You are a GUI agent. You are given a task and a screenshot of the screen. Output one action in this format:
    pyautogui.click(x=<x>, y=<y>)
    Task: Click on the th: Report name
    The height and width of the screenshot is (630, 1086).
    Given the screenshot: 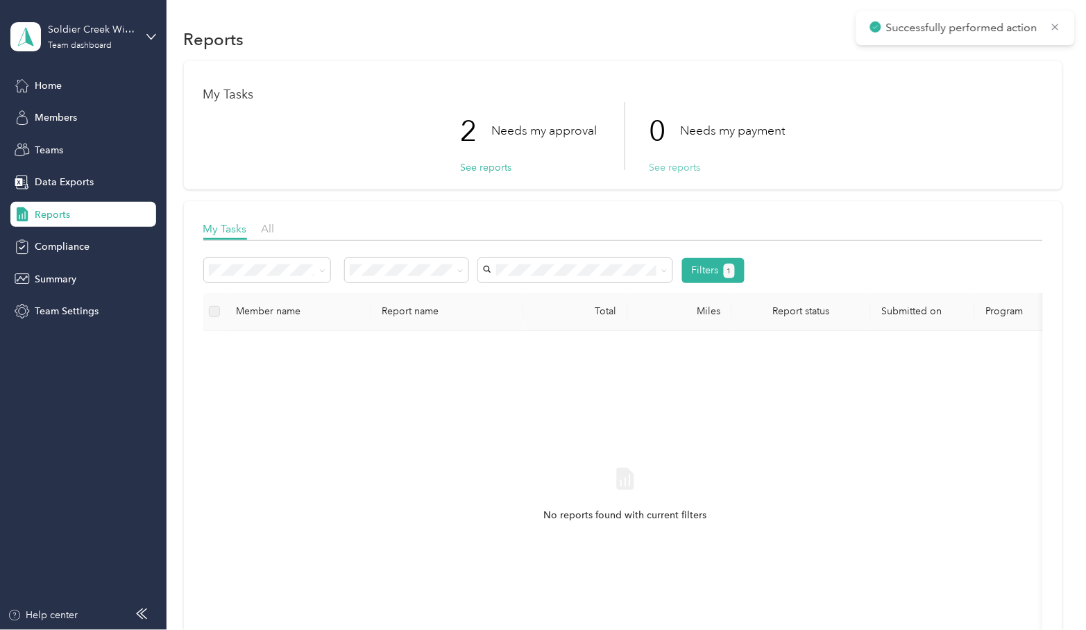 What is the action you would take?
    pyautogui.click(x=447, y=311)
    